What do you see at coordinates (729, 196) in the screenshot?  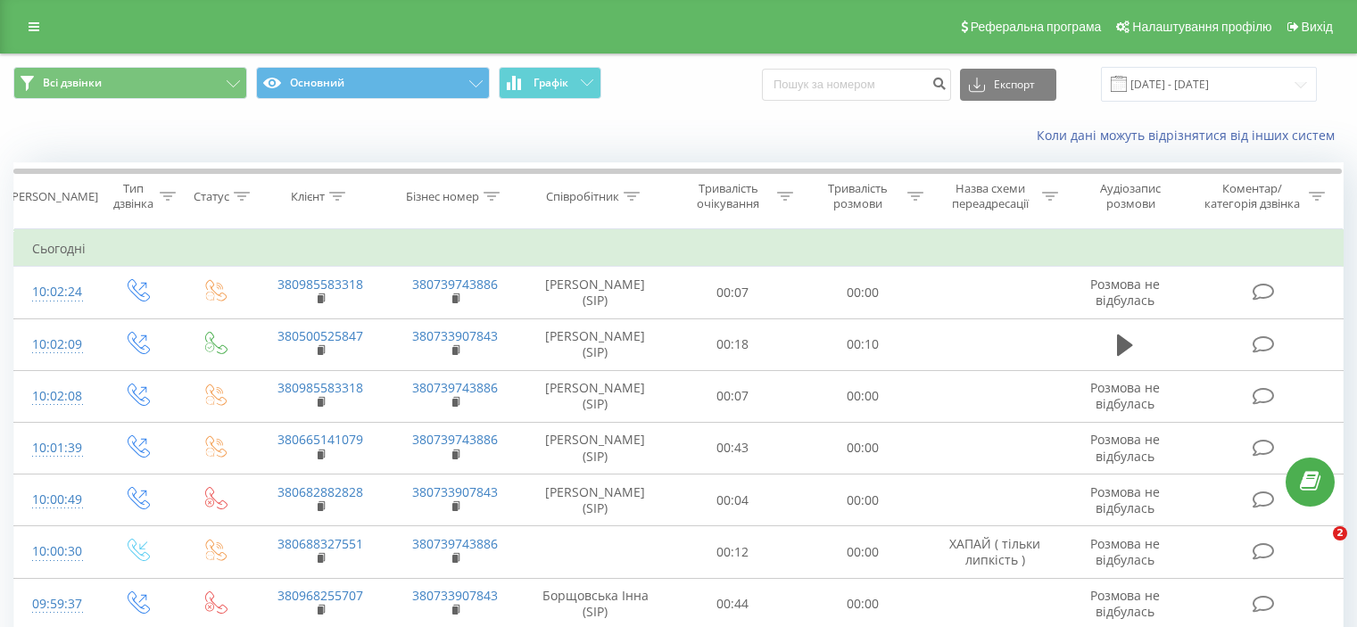 I see `div: Тривалість очікування` at bounding box center [729, 196].